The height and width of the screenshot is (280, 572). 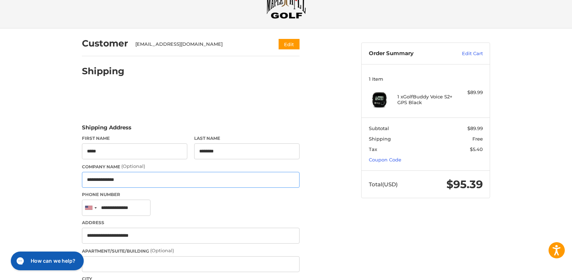 What do you see at coordinates (91, 208) in the screenshot?
I see `div: United States: +1` at bounding box center [91, 208].